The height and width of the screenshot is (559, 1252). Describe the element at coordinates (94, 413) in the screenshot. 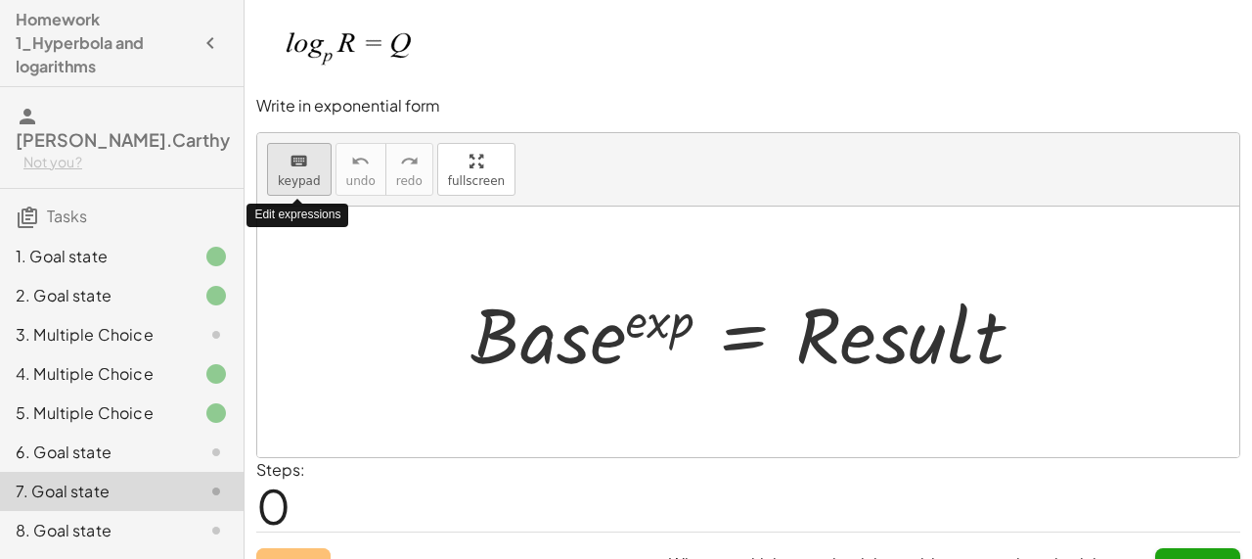

I see `div: 5. Multiple Choice` at that location.